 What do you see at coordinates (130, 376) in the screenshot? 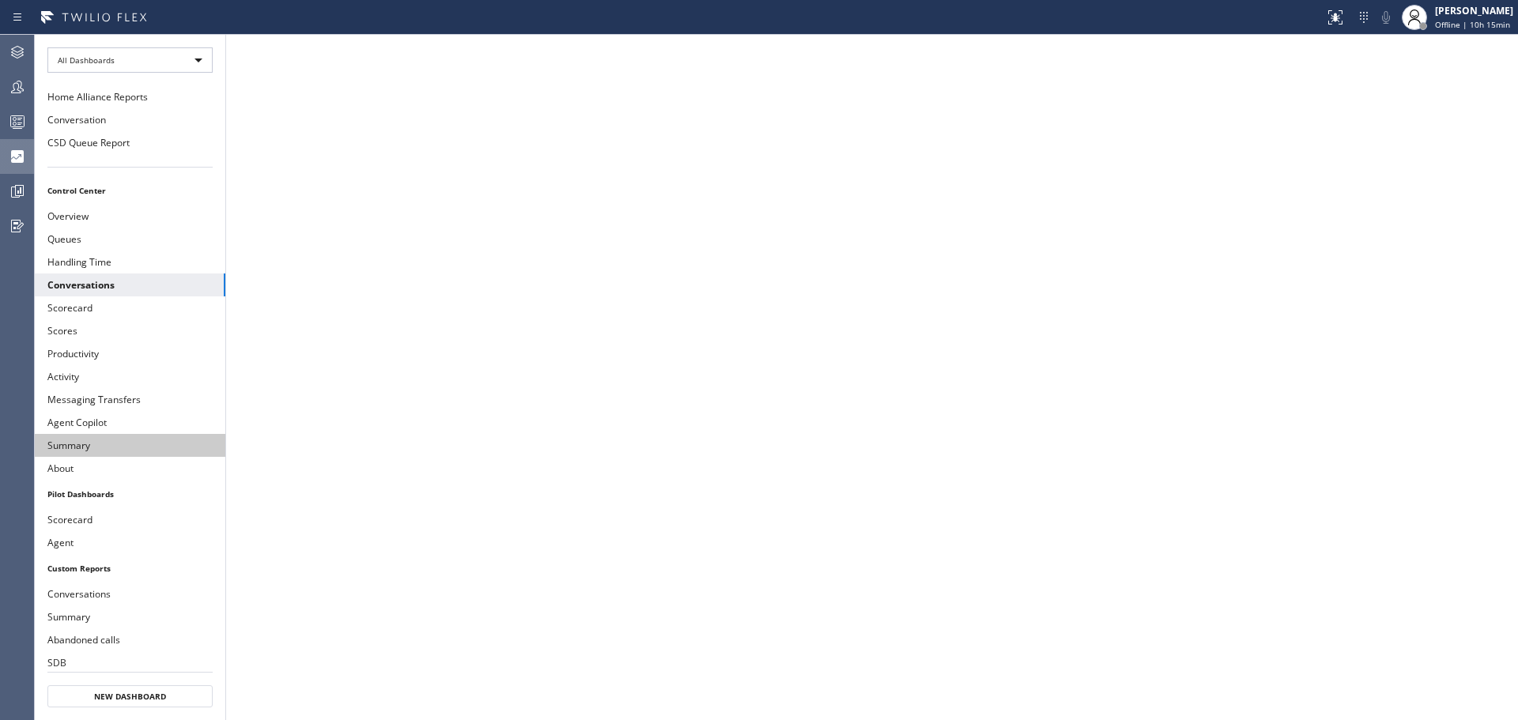
I see `button: Activity` at bounding box center [130, 376].